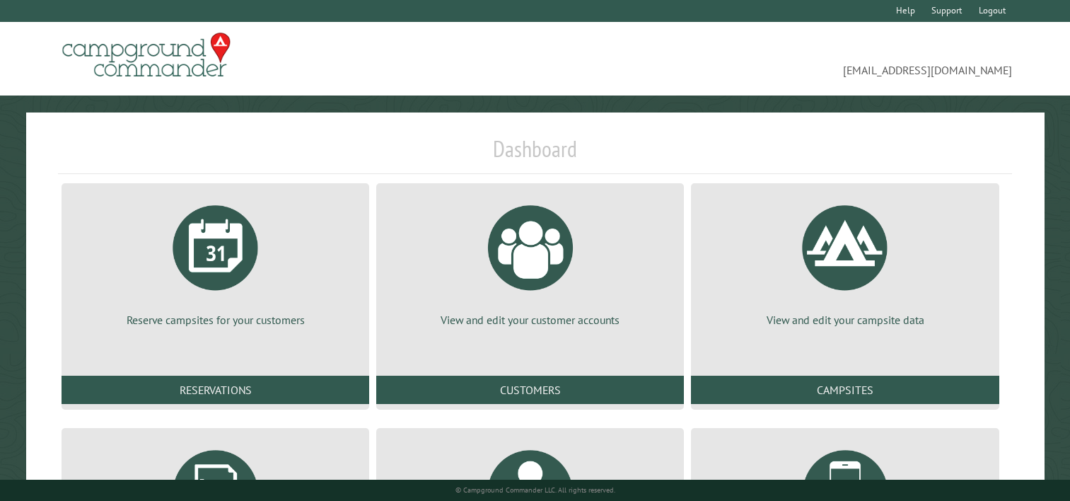 This screenshot has height=501, width=1070. What do you see at coordinates (844, 390) in the screenshot?
I see `a: Campsites` at bounding box center [844, 390].